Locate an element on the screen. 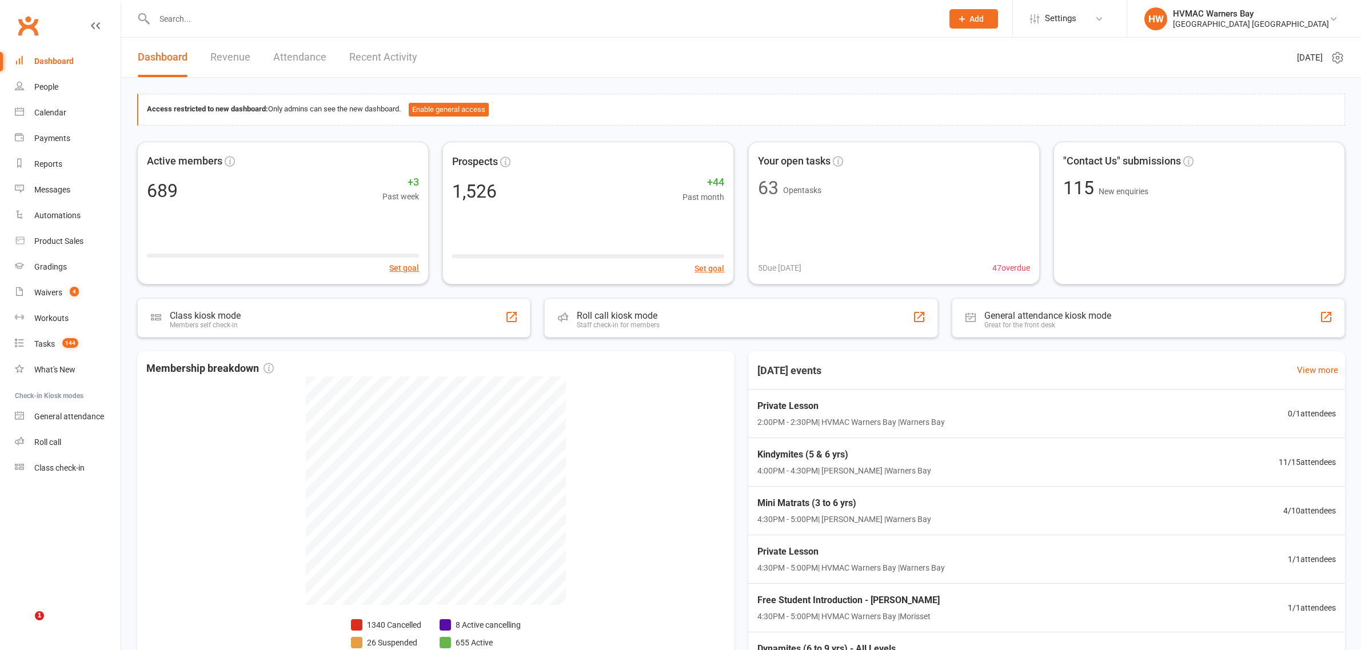 Image resolution: width=1361 pixels, height=650 pixels. span: 1 is located at coordinates (39, 616).